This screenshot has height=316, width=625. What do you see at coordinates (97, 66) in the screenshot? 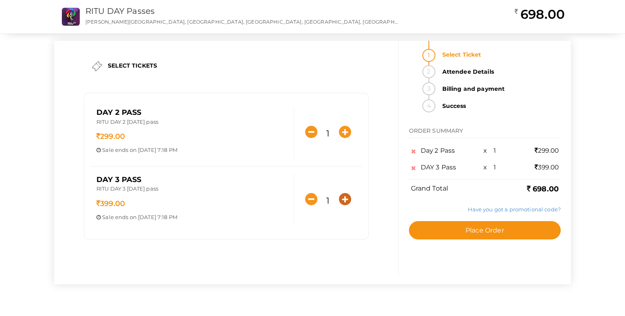
I see `img: ticket.png` at bounding box center [97, 66].